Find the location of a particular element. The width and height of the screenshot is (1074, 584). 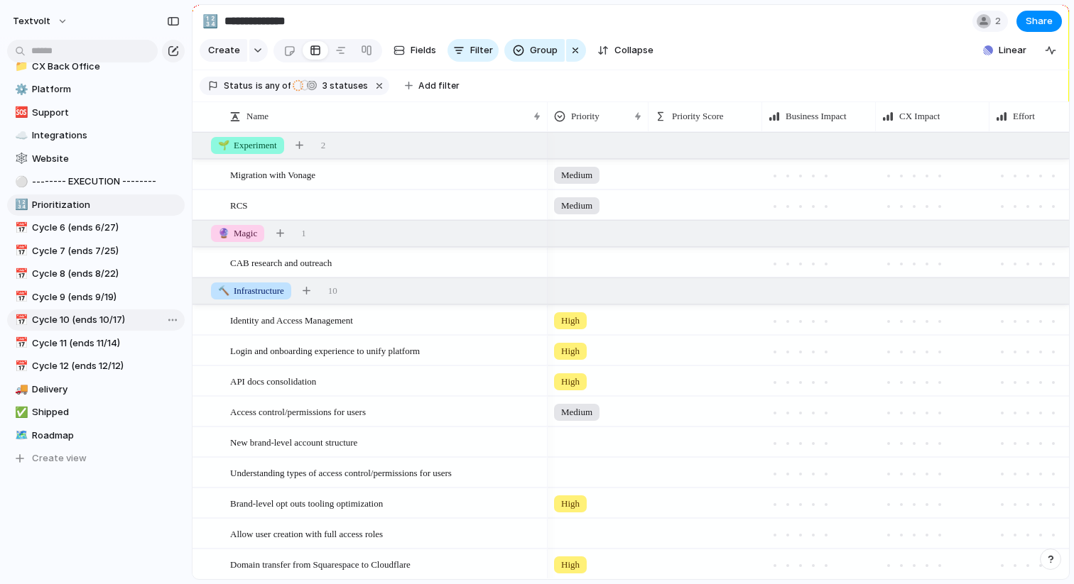

a: 📅Cycle 6 (ends 6/27) is located at coordinates (96, 228).